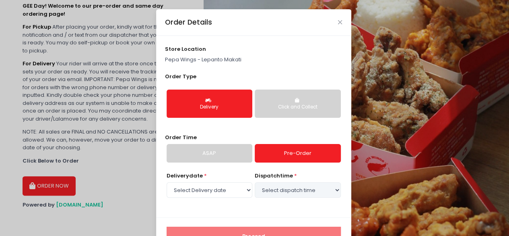  Describe the element at coordinates (298, 107) in the screenshot. I see `div: Click and Collect` at that location.